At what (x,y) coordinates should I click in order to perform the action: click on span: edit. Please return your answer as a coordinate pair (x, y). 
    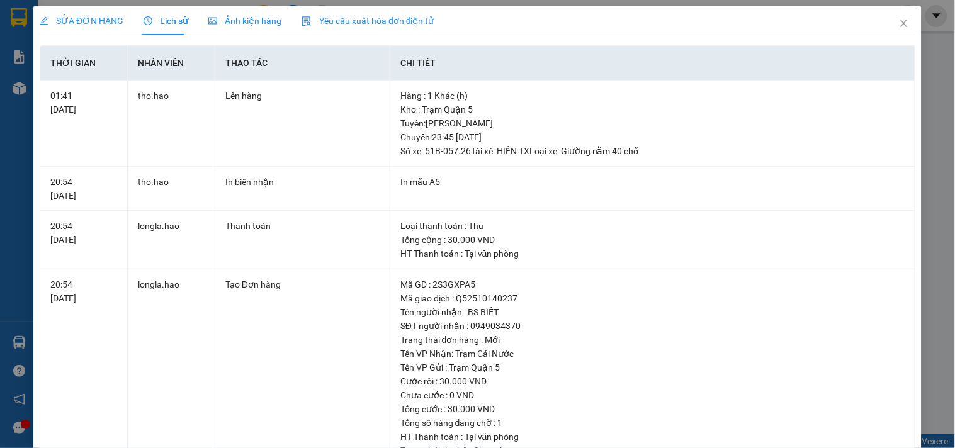
    Looking at the image, I should click on (44, 21).